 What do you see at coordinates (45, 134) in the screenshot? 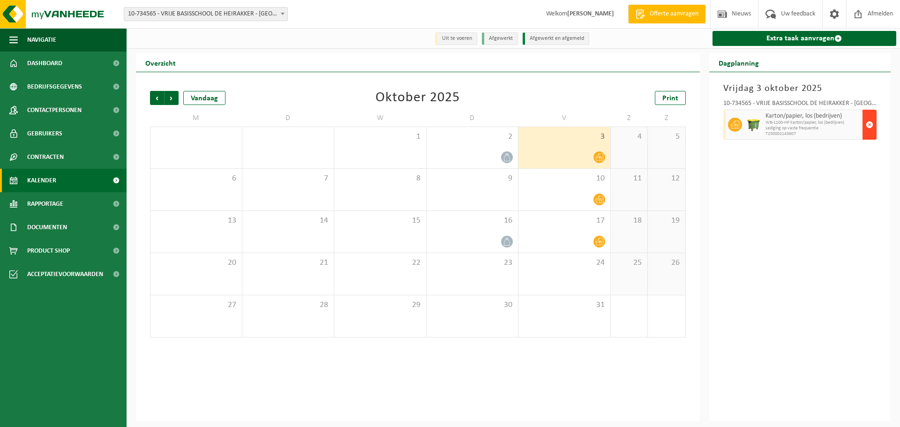
I see `span: Gebruikers` at bounding box center [45, 134].